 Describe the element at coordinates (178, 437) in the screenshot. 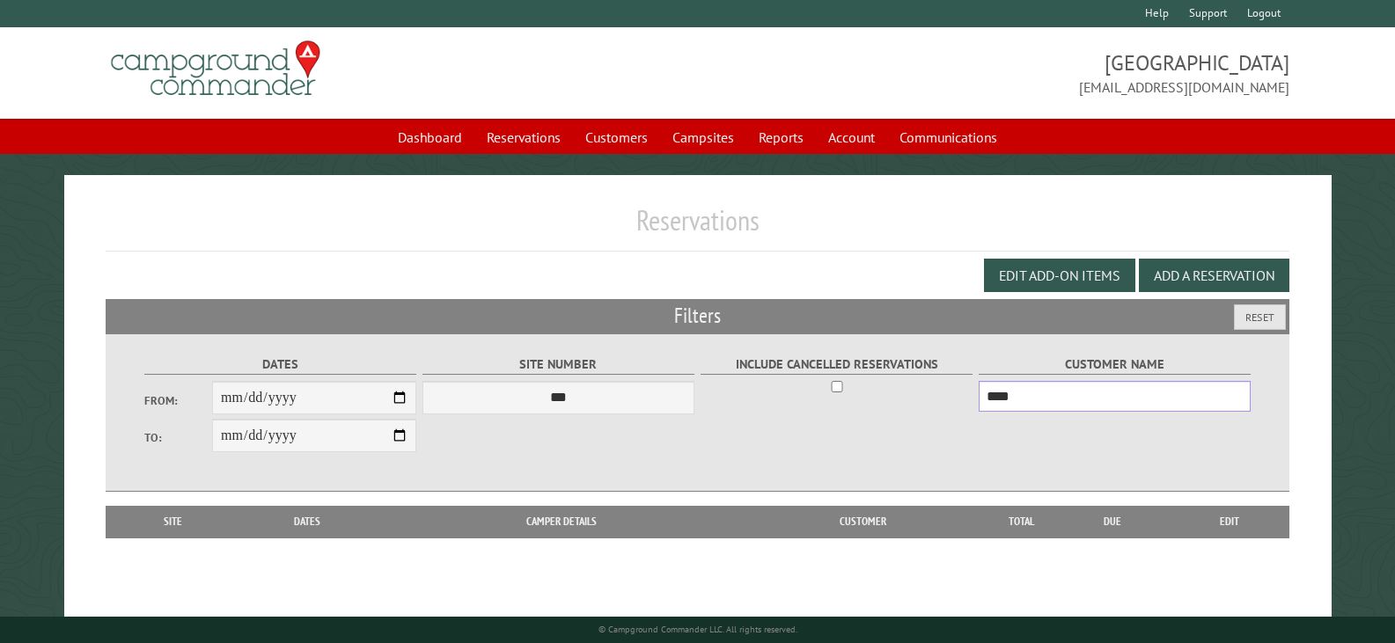

I see `label: To:` at that location.